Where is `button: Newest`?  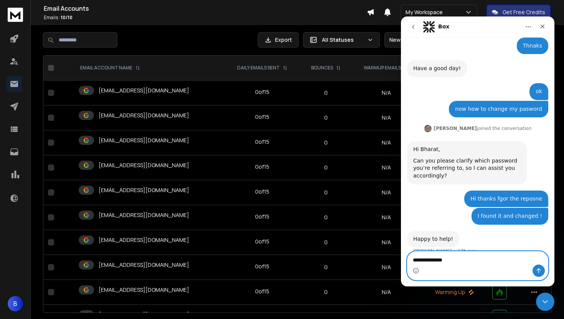
button: Newest is located at coordinates (409, 40).